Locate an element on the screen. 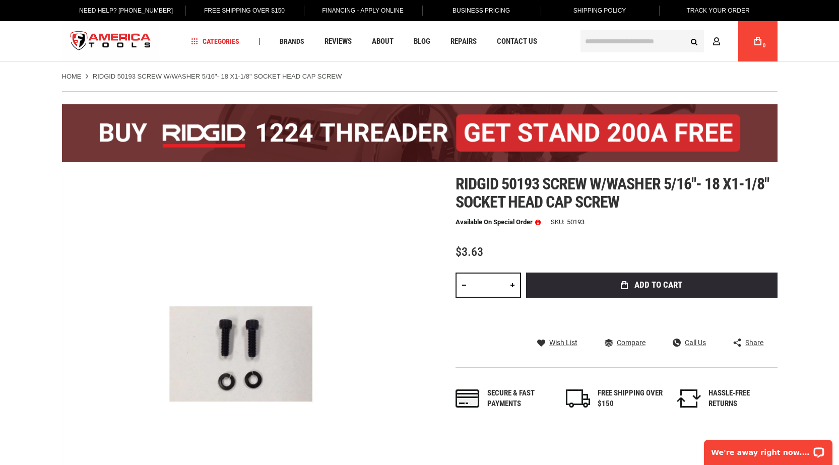  img: BOGO: Buy the RIDGID® 1224 Threader (26092), get the 92467 200A Stand FREE! is located at coordinates (420, 133).